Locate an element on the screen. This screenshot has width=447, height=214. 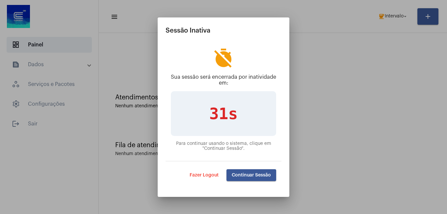
button: Continuar Sessão is located at coordinates (251, 175).